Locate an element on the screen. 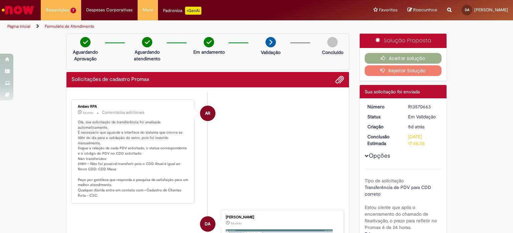  img: arrow-next.png is located at coordinates (270, 42).